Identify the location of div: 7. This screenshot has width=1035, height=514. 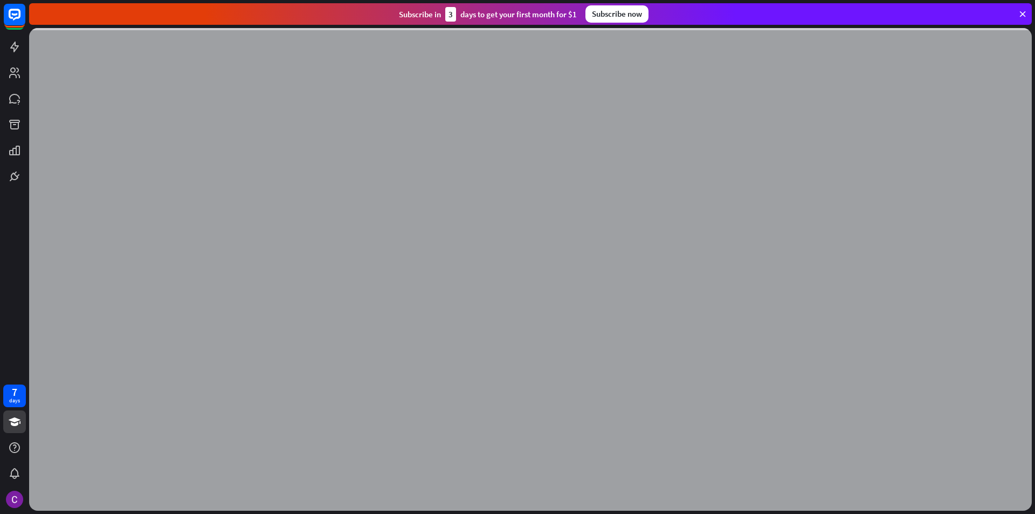
(15, 392).